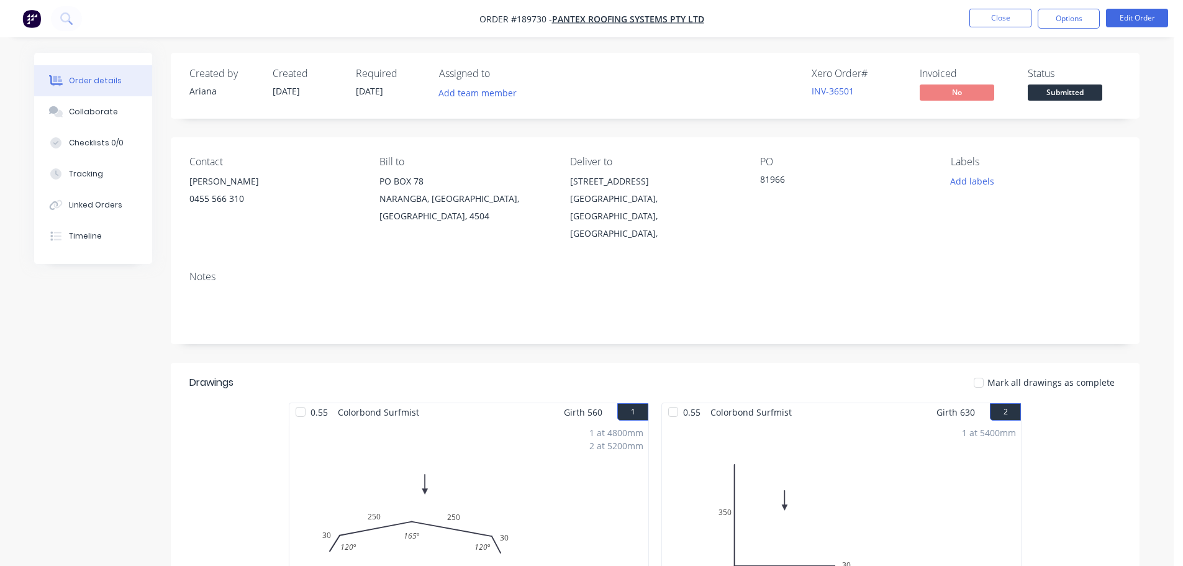 This screenshot has height=566, width=1183. Describe the element at coordinates (583, 412) in the screenshot. I see `span: Girth 560` at that location.